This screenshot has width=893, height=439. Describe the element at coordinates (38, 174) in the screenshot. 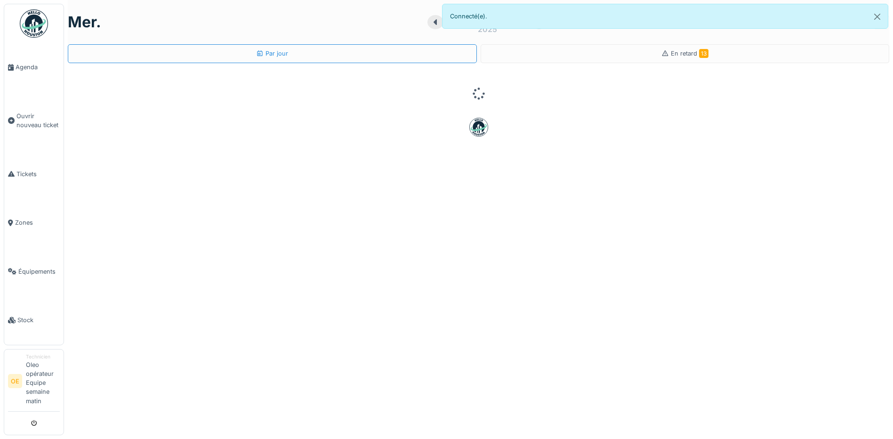

I see `span: Tickets` at that location.